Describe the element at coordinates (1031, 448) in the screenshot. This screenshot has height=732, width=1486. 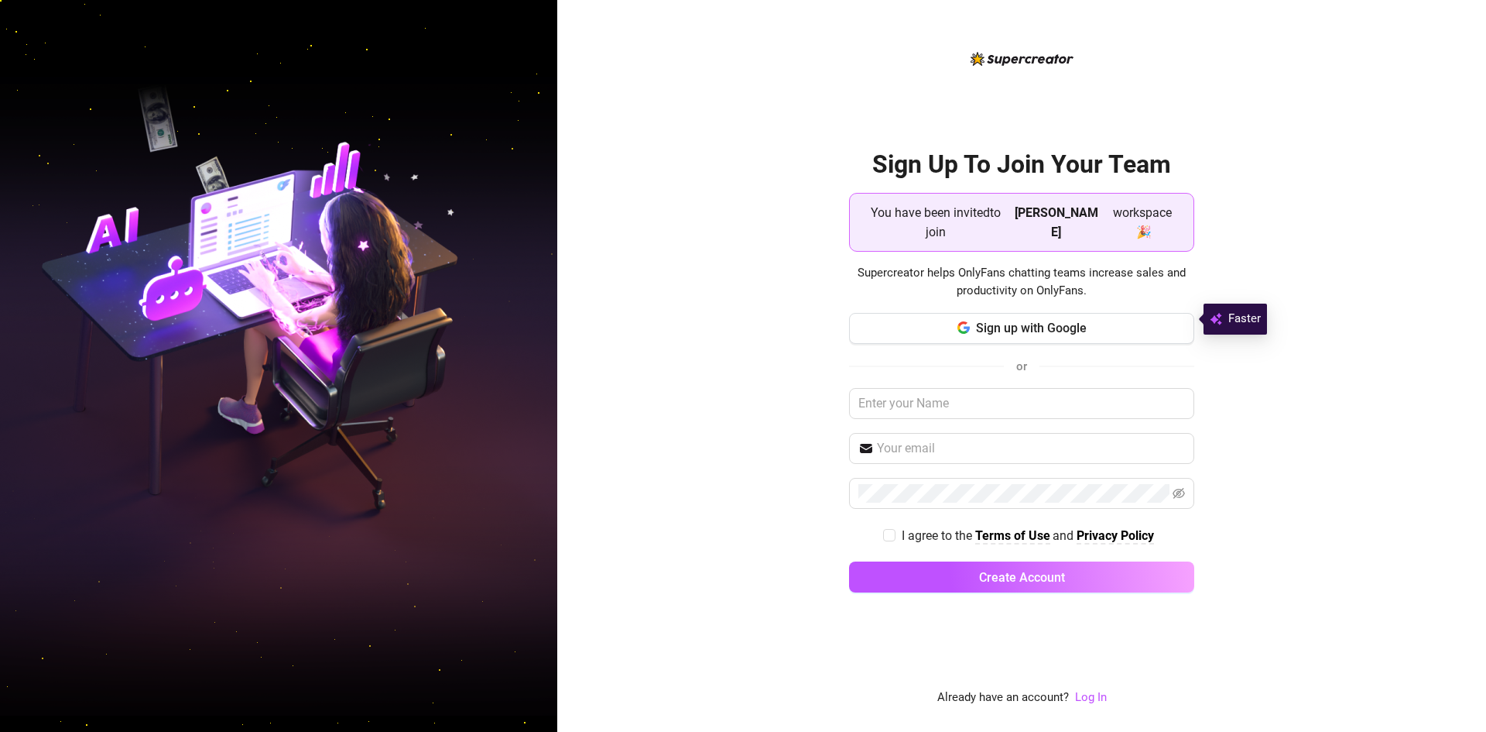
I see `input: Your email` at that location.